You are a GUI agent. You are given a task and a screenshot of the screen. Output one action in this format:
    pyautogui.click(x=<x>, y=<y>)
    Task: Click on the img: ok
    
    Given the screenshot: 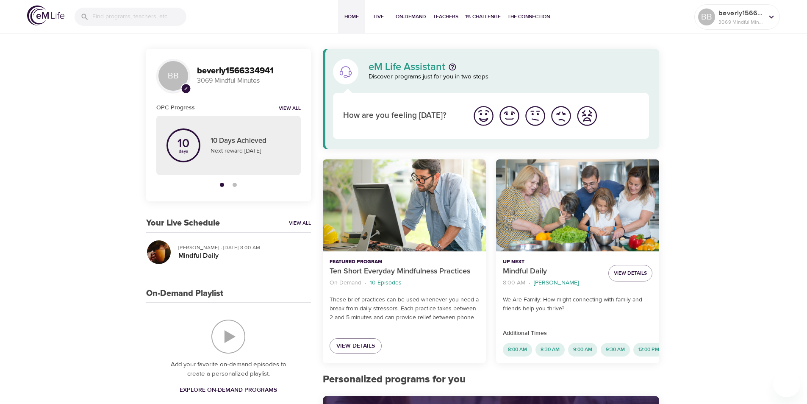 What is the action you would take?
    pyautogui.click(x=535, y=116)
    